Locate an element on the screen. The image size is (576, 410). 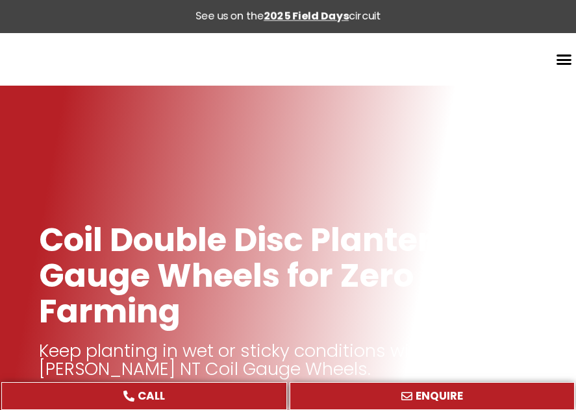
span: ENQUIRE is located at coordinates (439, 396).